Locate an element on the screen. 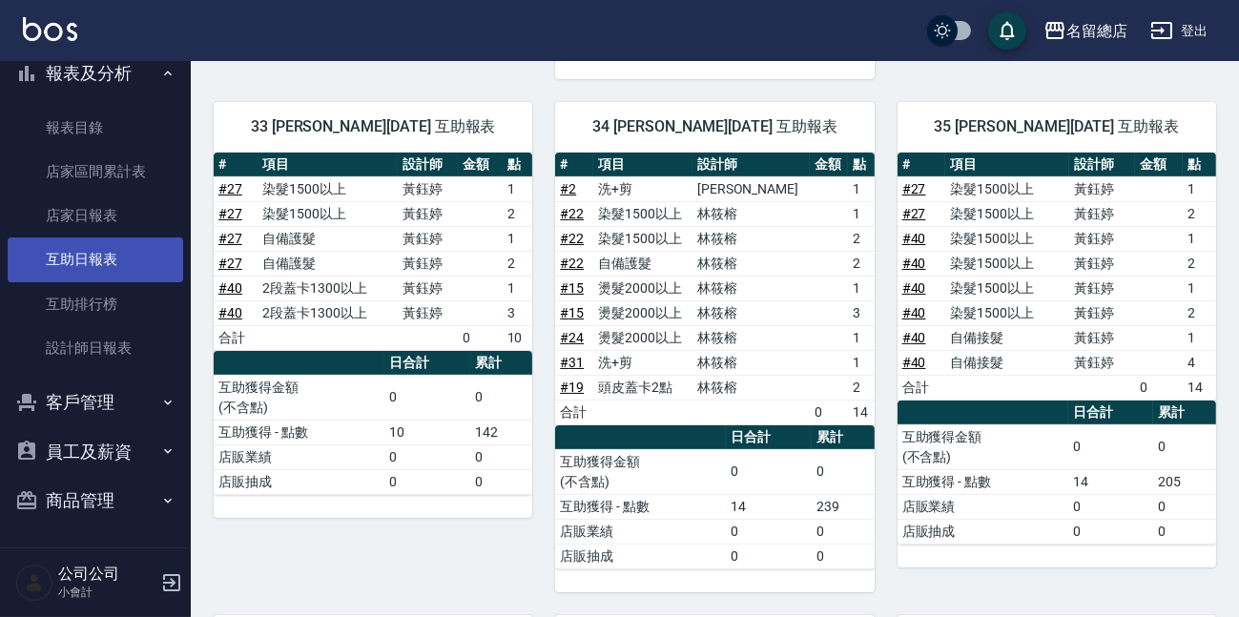  td: 店販業績 is located at coordinates (640, 531).